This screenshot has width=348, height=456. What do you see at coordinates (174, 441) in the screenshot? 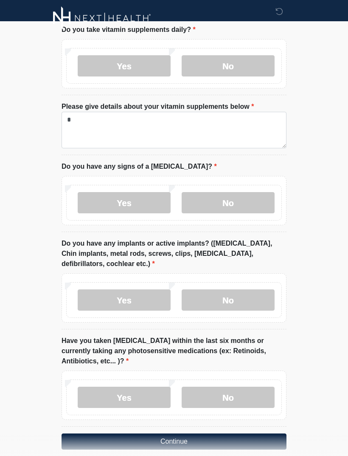
I see `button: Continue` at bounding box center [174, 441].